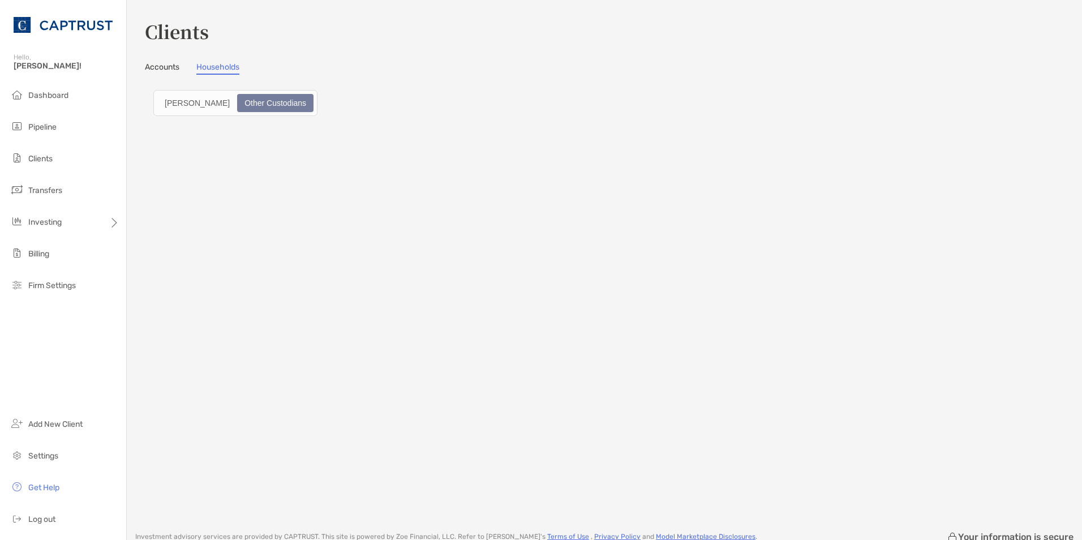 This screenshot has height=540, width=1082. What do you see at coordinates (17, 285) in the screenshot?
I see `img: firm-settings icon` at bounding box center [17, 285].